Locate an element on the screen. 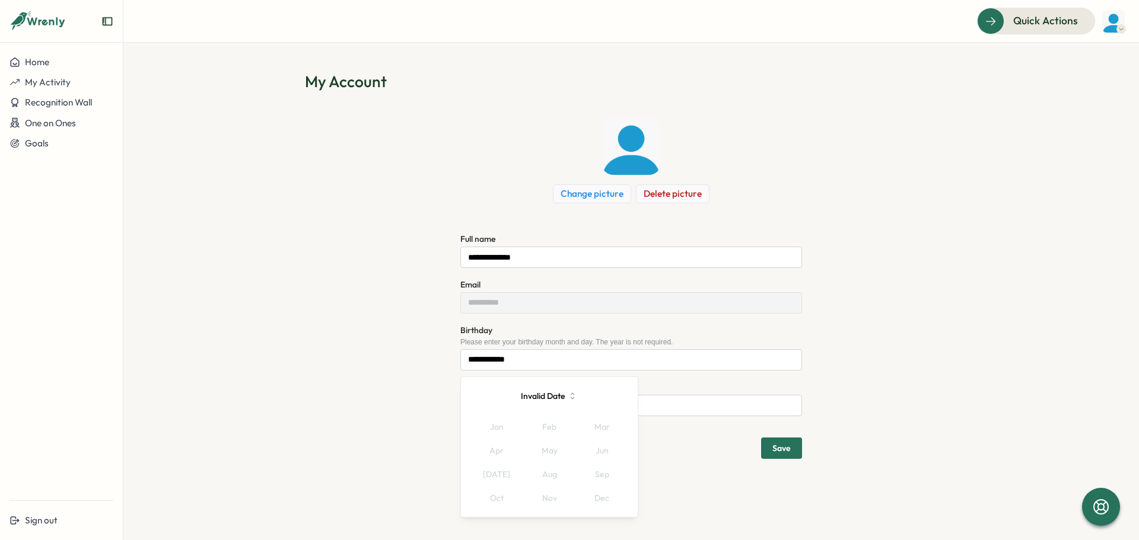  button: May is located at coordinates (549, 451).